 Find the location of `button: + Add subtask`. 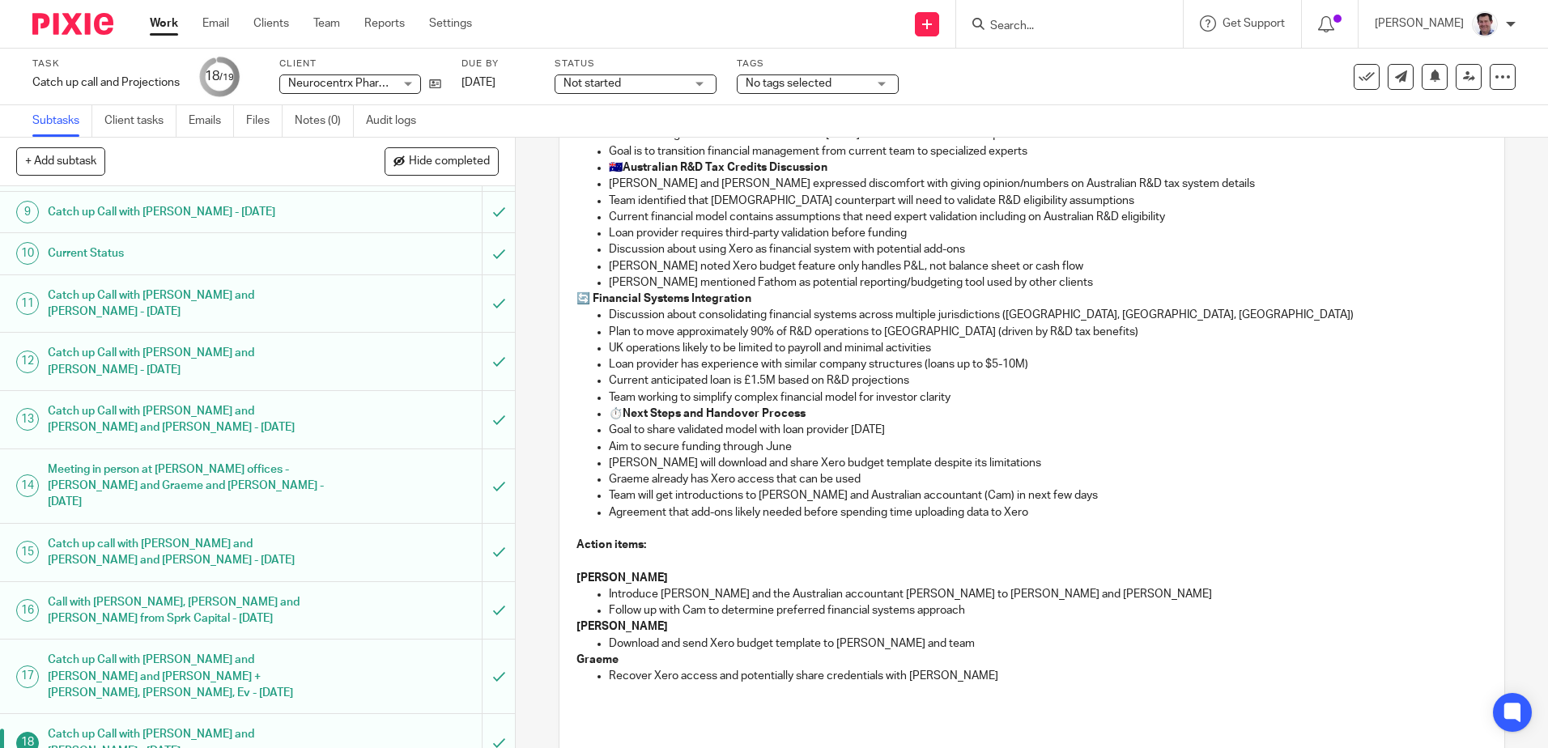

button: + Add subtask is located at coordinates (61, 161).